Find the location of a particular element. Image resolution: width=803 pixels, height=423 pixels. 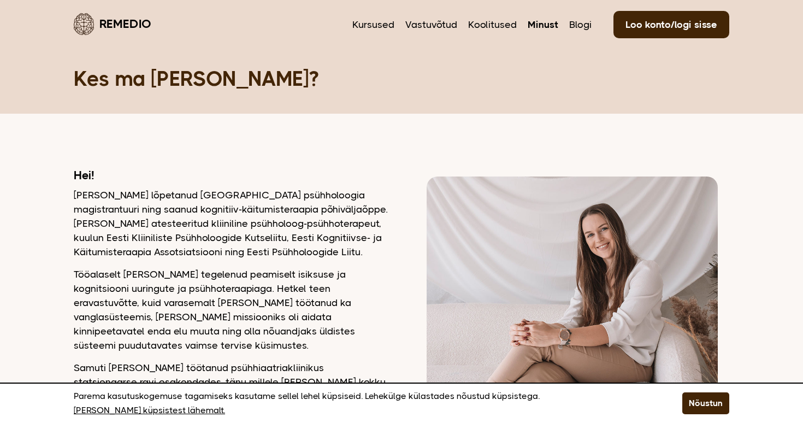

h2: Hei! is located at coordinates (230, 175).